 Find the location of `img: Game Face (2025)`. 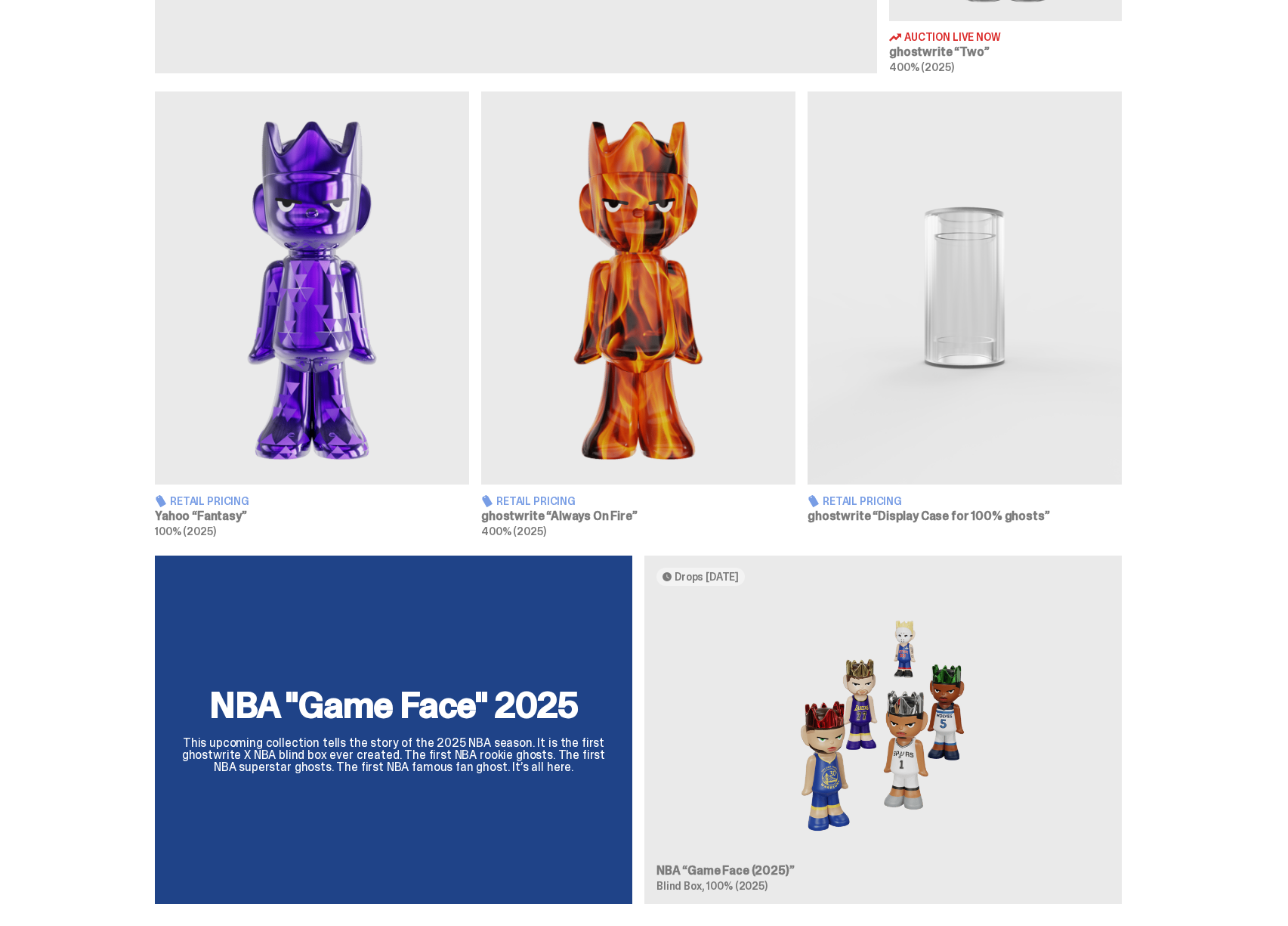

img: Game Face (2025) is located at coordinates (883, 725).